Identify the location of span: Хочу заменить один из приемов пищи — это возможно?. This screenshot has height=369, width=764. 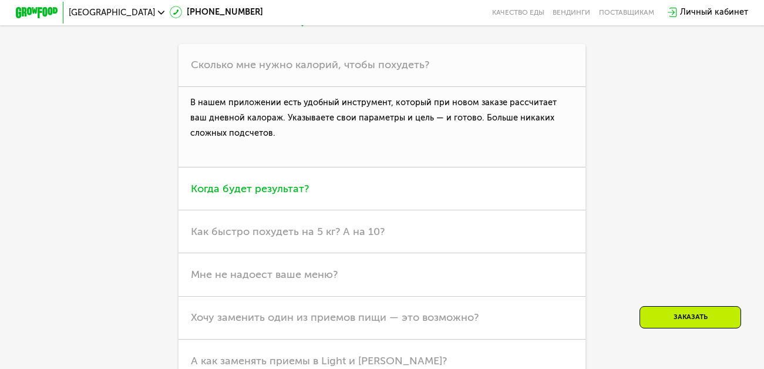
(335, 317).